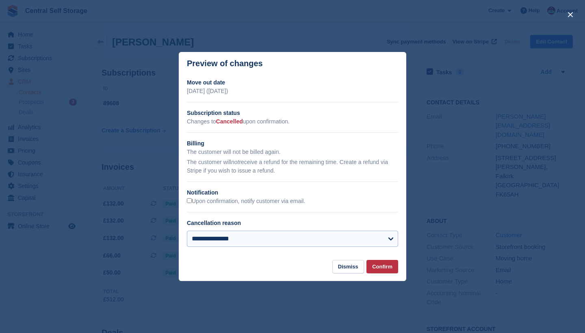 The width and height of the screenshot is (585, 333). What do you see at coordinates (293, 144) in the screenshot?
I see `h2: Billing` at bounding box center [293, 144].